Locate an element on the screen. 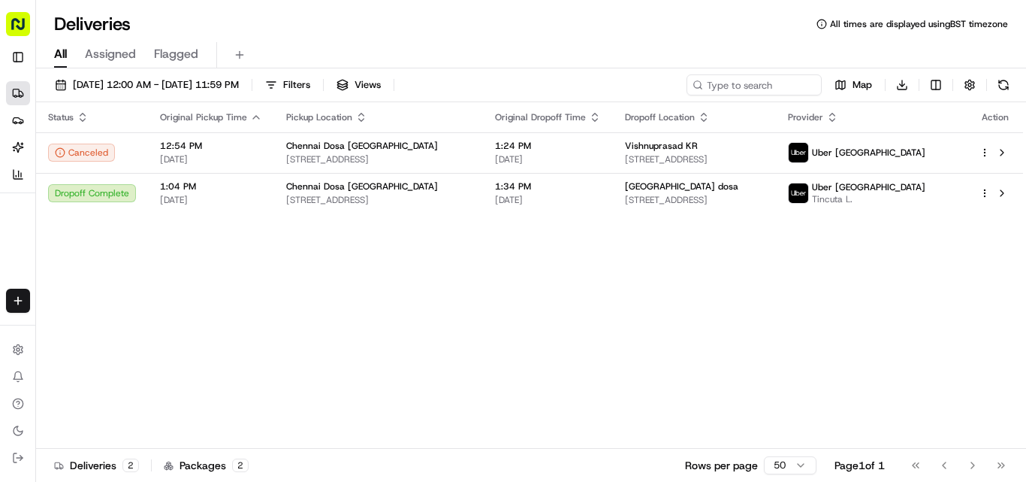  img: Nash is located at coordinates (30, 30).